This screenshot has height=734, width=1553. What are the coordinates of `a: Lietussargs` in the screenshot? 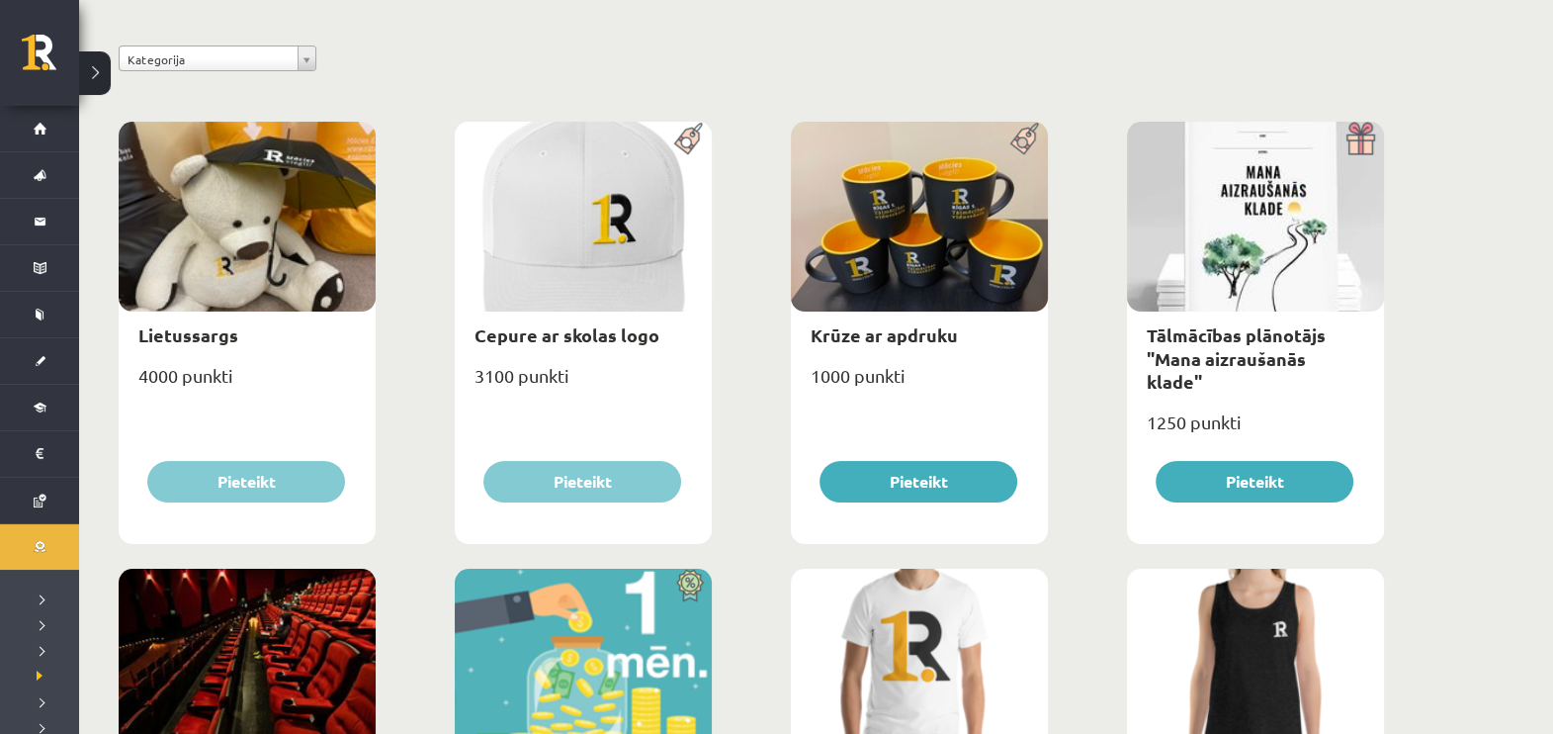 It's located at (188, 334).